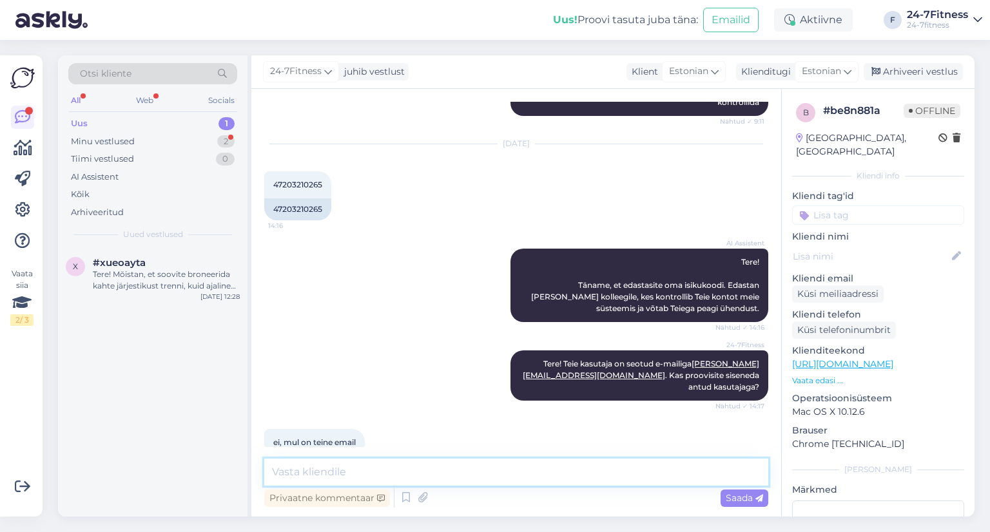 This screenshot has height=532, width=990. Describe the element at coordinates (878, 398) in the screenshot. I see `p: Operatsioonisüsteem` at that location.